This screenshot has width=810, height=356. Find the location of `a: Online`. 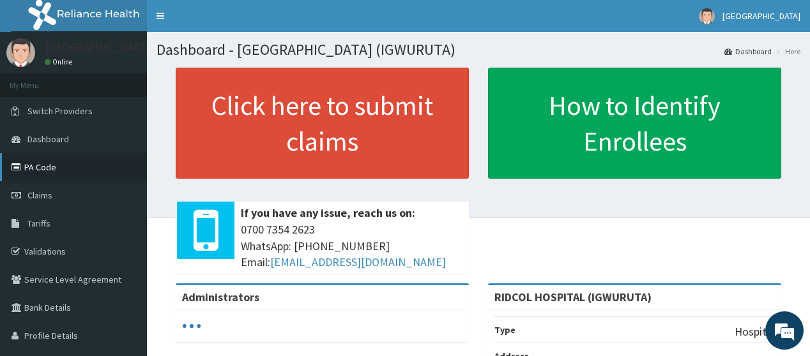

a: Online is located at coordinates (60, 62).